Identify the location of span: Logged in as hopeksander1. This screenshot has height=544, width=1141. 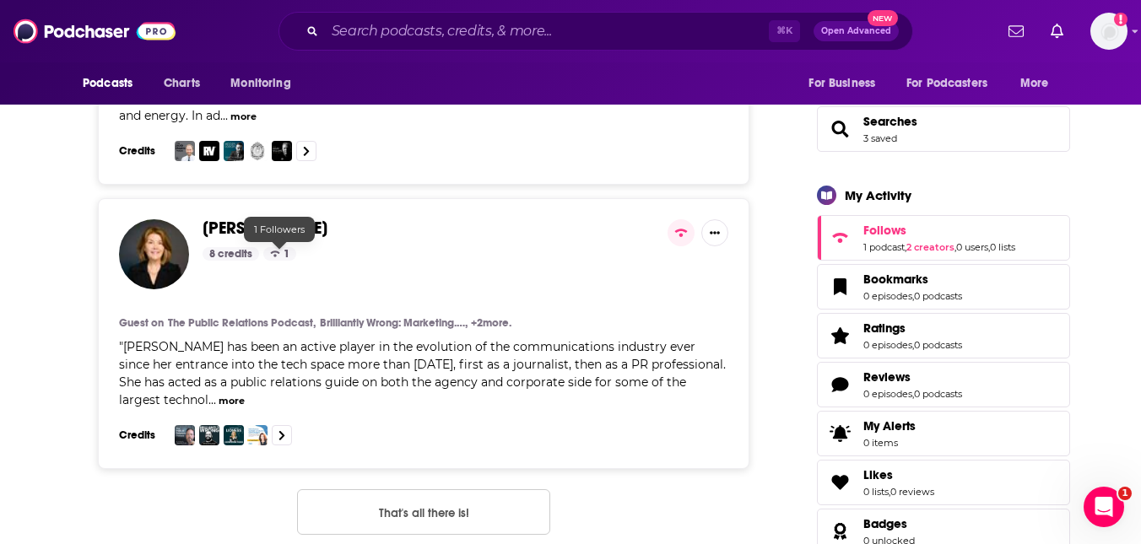
(1109, 31).